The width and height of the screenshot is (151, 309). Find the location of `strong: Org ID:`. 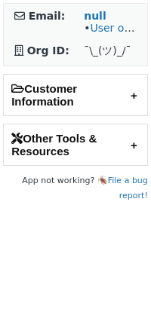

strong: Org ID: is located at coordinates (48, 50).